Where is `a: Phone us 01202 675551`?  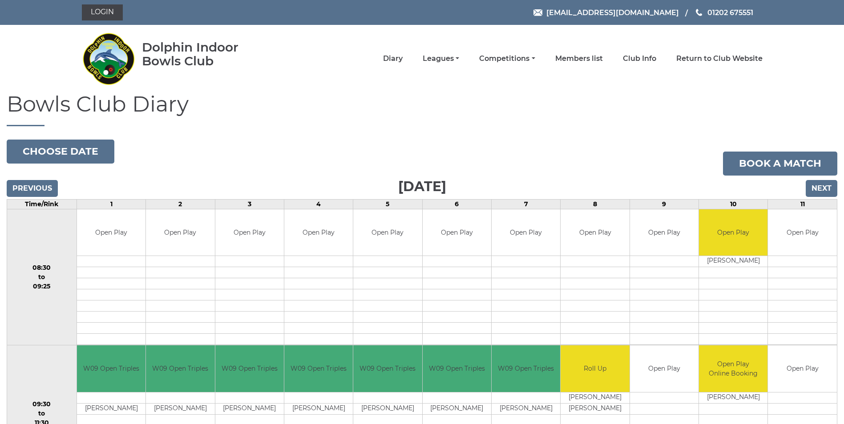 a: Phone us 01202 675551 is located at coordinates (724, 12).